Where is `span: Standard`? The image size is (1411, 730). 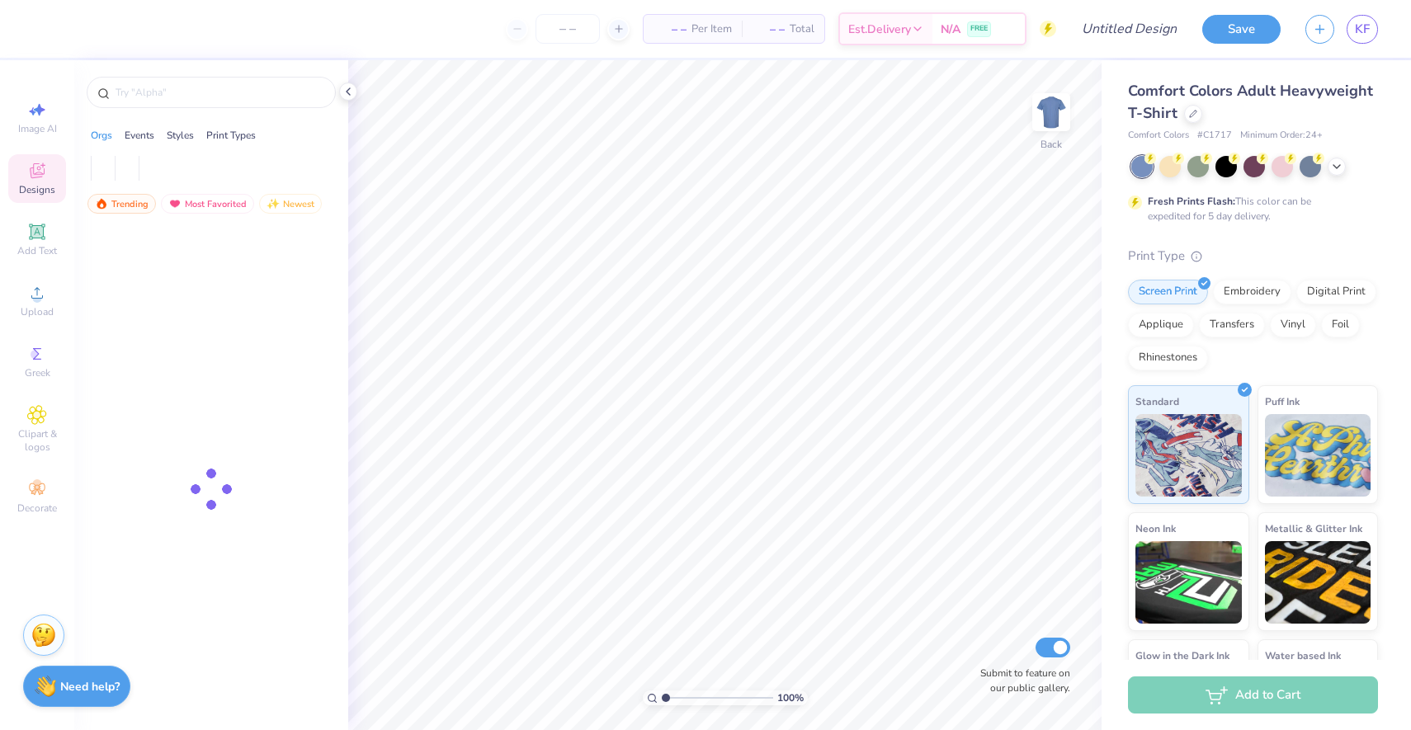 span: Standard is located at coordinates (1156, 401).